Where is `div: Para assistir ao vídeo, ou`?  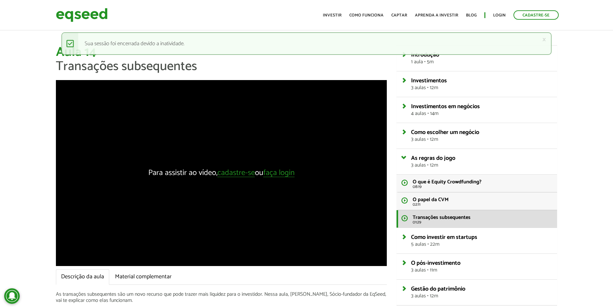
div: Para assistir ao vídeo, ou is located at coordinates (221, 173).